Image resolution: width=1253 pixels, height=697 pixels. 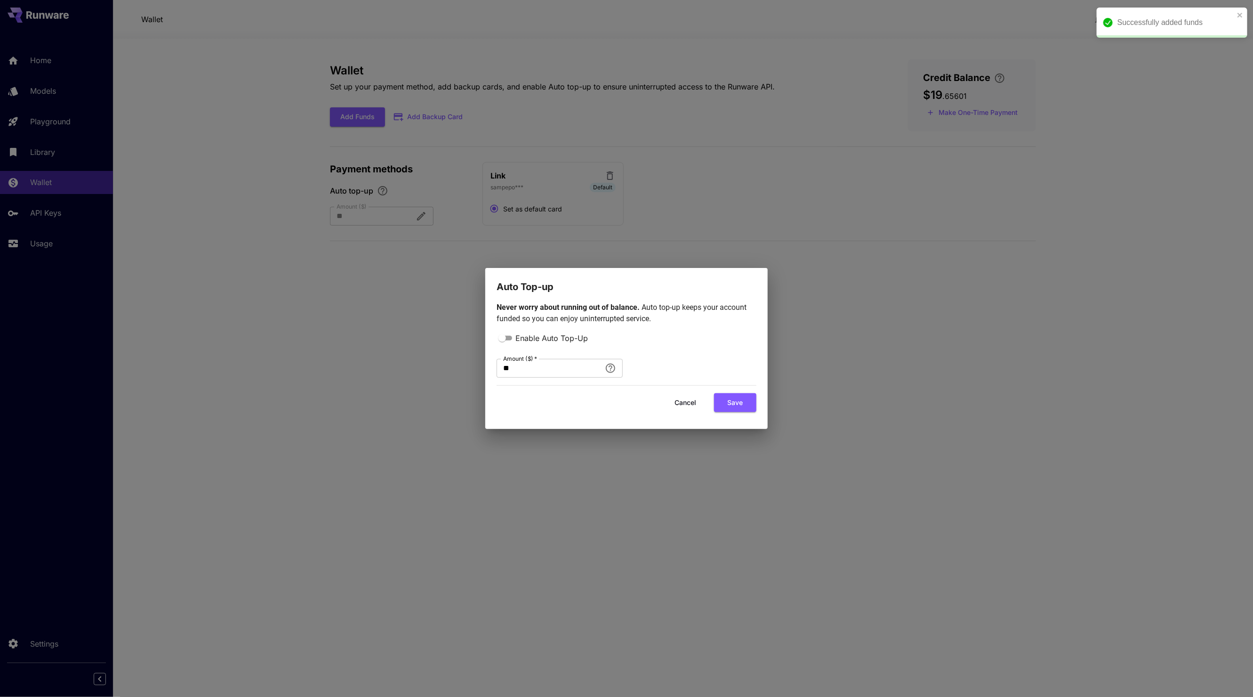 I want to click on span: Enable Auto Top-Up, so click(x=552, y=338).